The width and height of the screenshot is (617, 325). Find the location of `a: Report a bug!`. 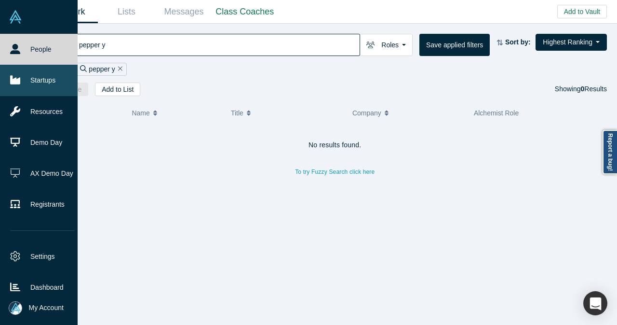

a: Report a bug! is located at coordinates (610, 152).